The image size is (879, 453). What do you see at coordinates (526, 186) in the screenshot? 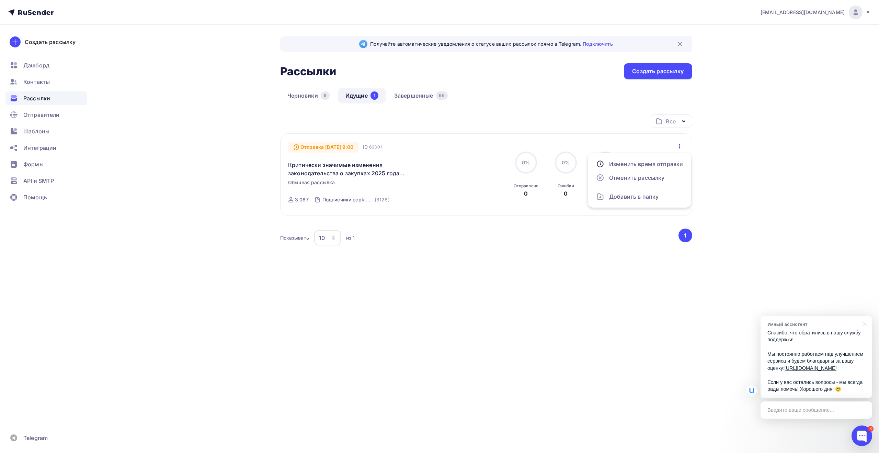
I see `div: Отправлено` at bounding box center [526, 186].